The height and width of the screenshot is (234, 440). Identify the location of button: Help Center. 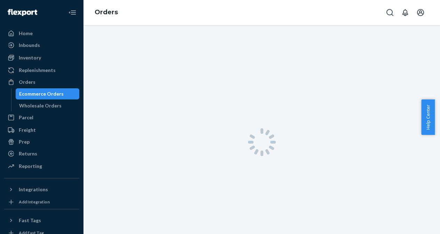
(428, 117).